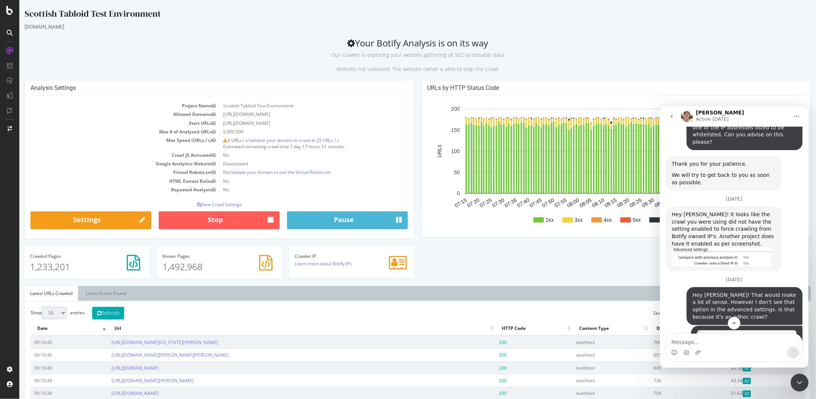  What do you see at coordinates (71, 220) in the screenshot?
I see `a: Settings` at bounding box center [71, 220].